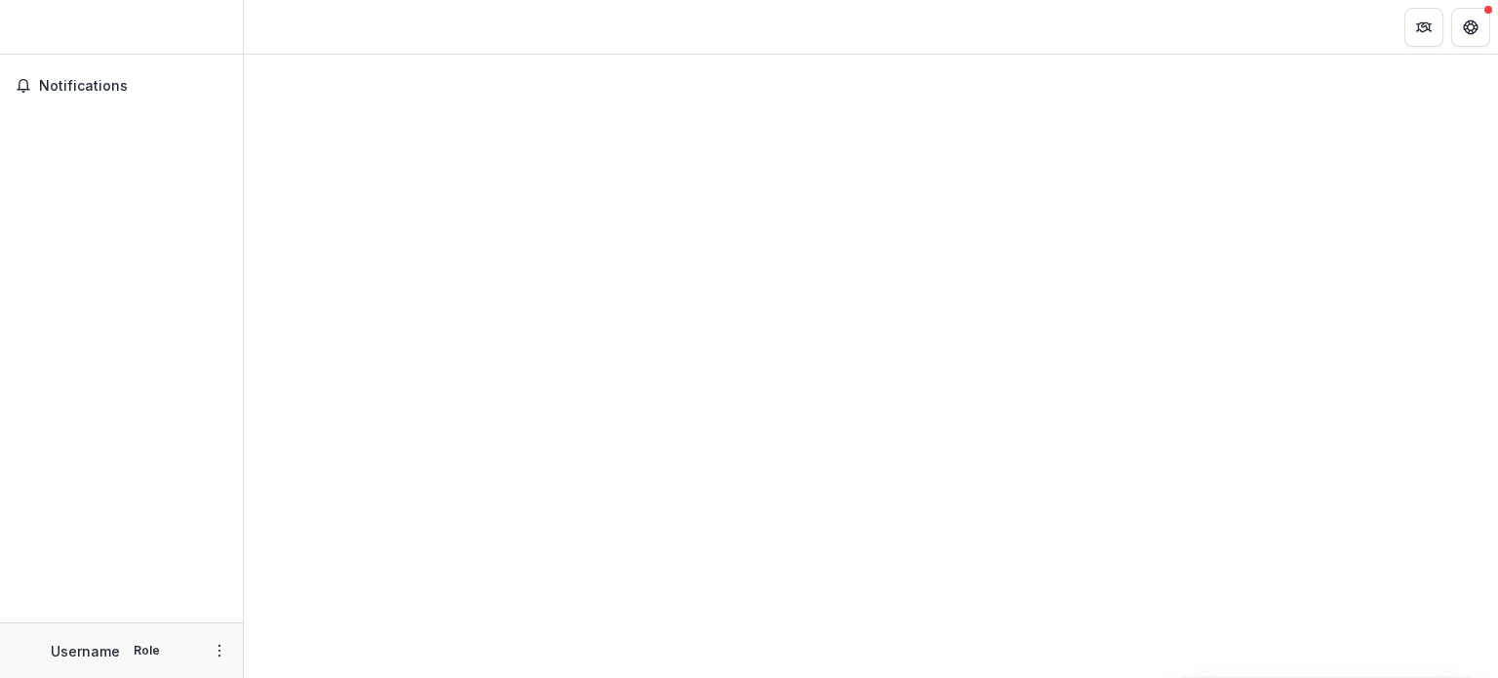 This screenshot has height=678, width=1498. Describe the element at coordinates (121, 86) in the screenshot. I see `button: Notifications` at that location.